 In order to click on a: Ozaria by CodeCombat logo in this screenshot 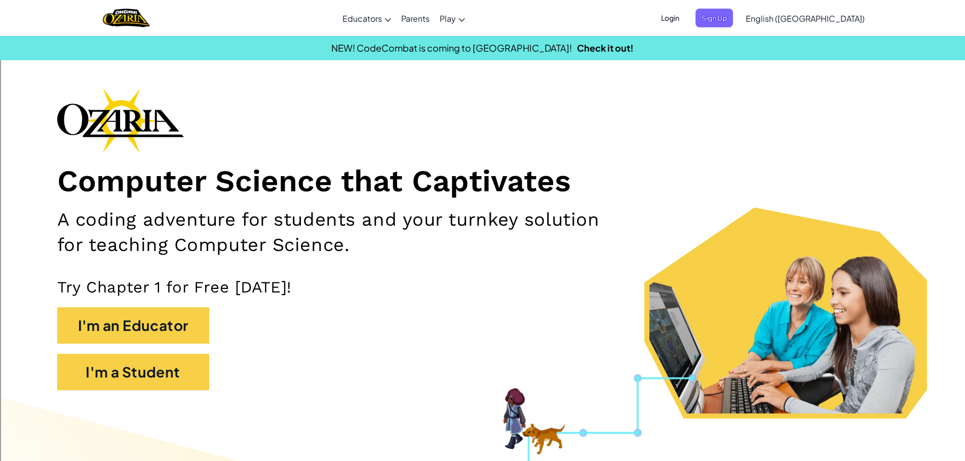, I will do `click(126, 18)`.